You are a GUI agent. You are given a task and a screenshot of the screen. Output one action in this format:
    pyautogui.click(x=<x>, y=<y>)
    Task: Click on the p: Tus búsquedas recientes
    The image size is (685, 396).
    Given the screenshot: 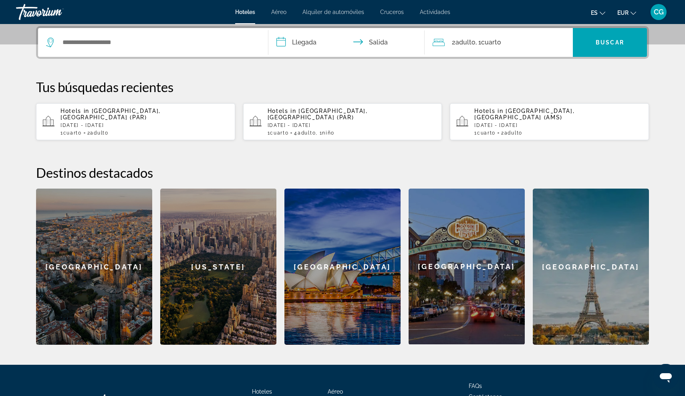 What is the action you would take?
    pyautogui.click(x=342, y=87)
    